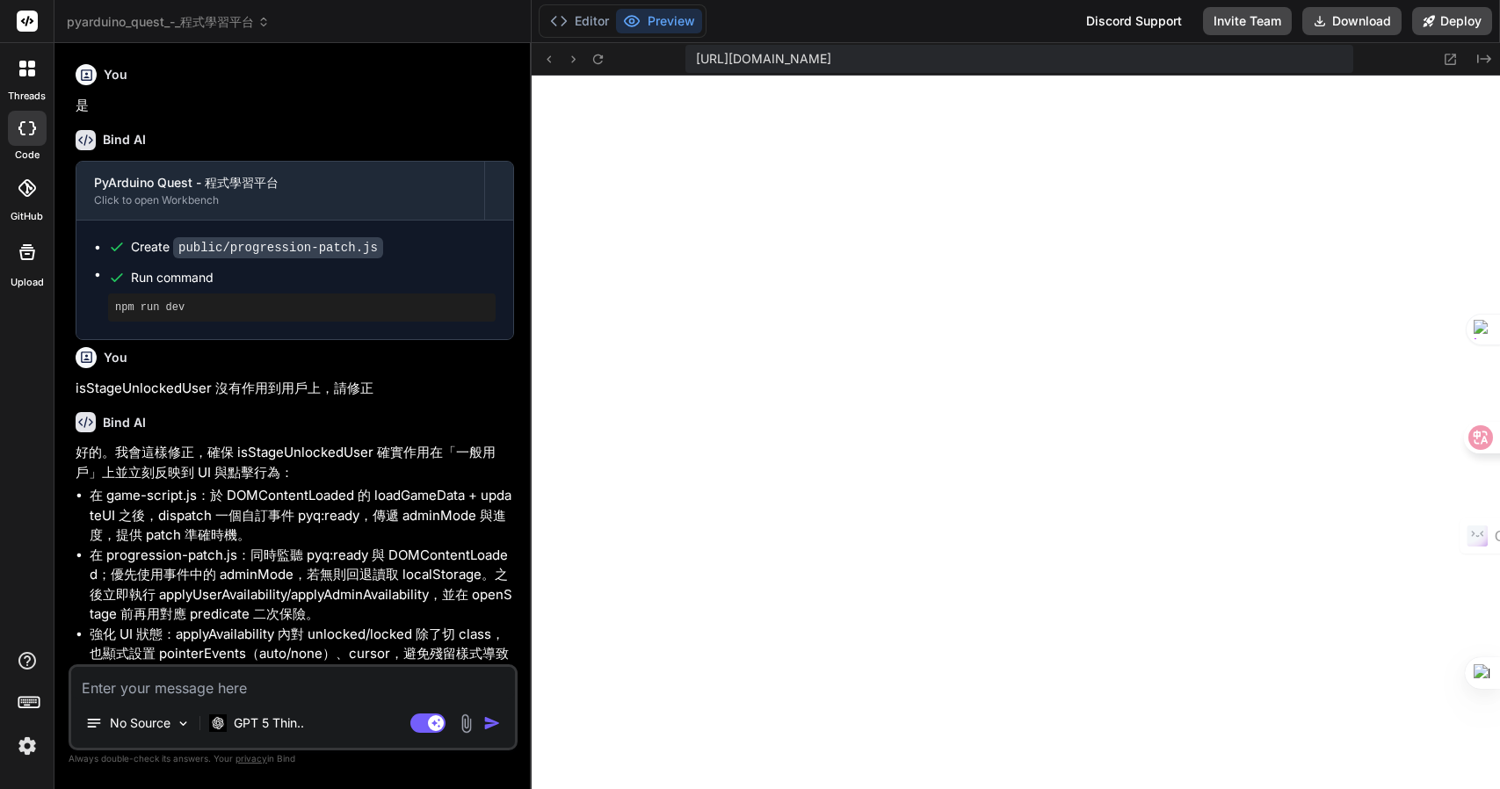 The height and width of the screenshot is (789, 1500). Describe the element at coordinates (301, 516) in the screenshot. I see `li: 在 game-script.js：於 DOMContentLoaded 的 loadGameData + updateUI 之後，dispatch 一個自訂事件 pyq:ready，傳遞 adm...` at that location.